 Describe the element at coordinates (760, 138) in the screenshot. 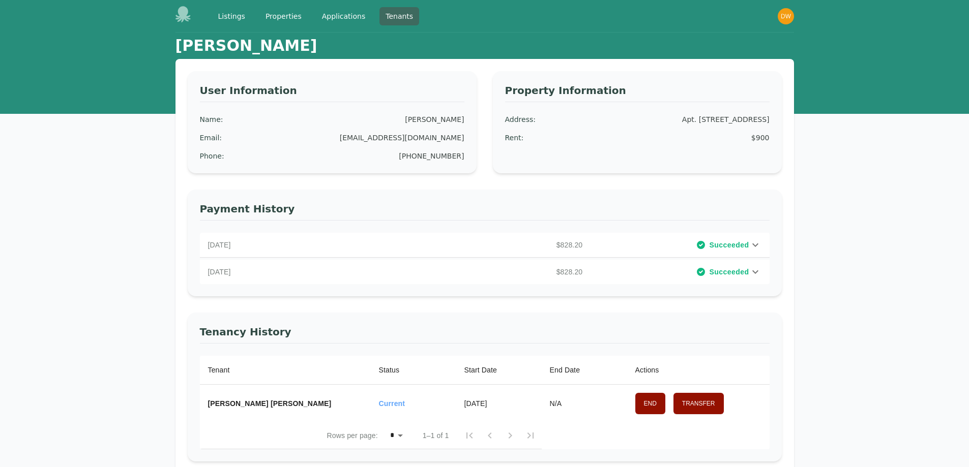

I see `div: $900` at that location.